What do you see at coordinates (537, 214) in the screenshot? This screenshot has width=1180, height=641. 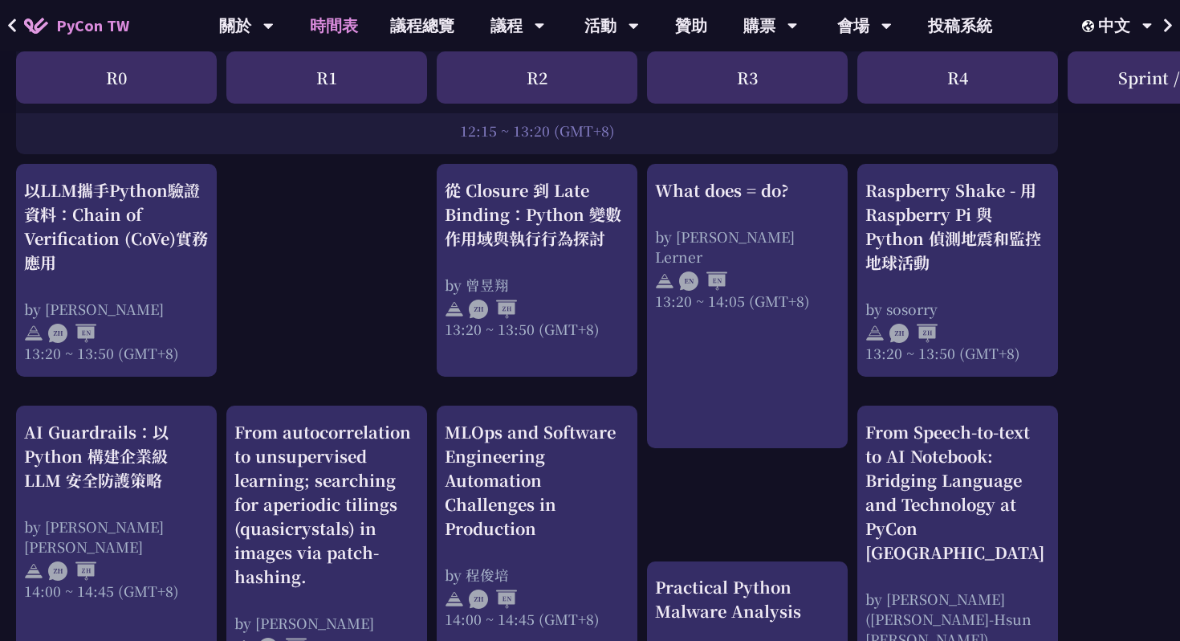 I see `div: 從 Closure 到 Late Binding：Python 變數作用域與執行行為探討` at bounding box center [537, 214].